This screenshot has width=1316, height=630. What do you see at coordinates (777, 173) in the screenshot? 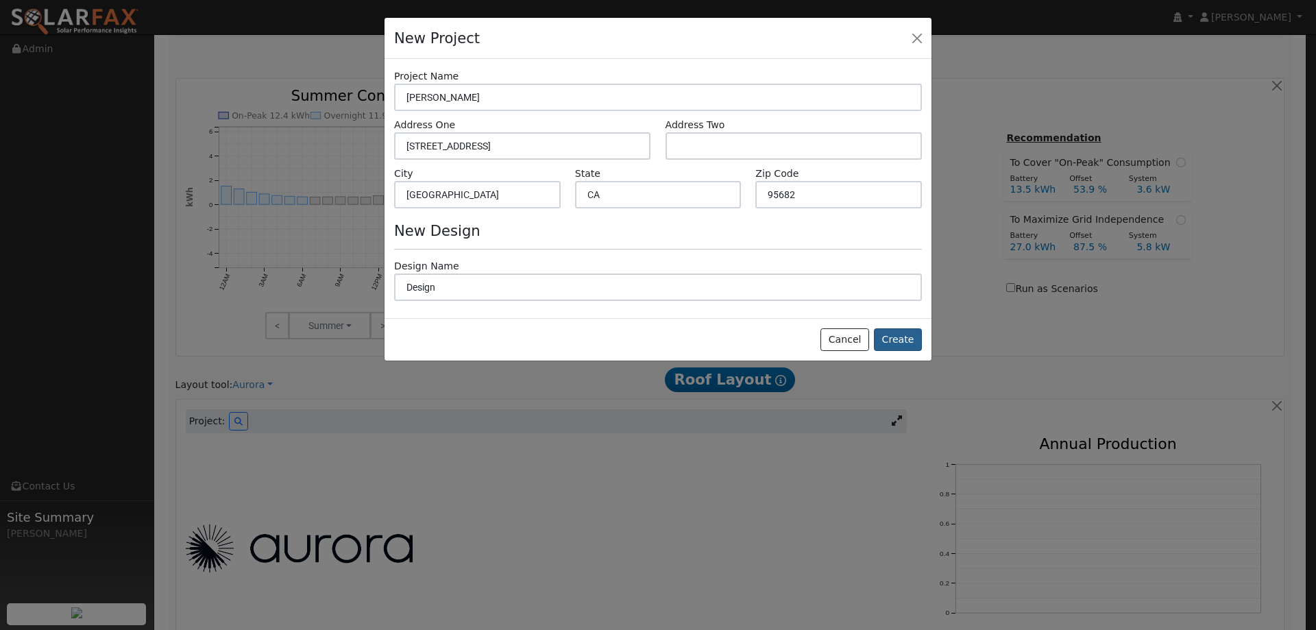
I see `label: Zip Code` at bounding box center [777, 173].